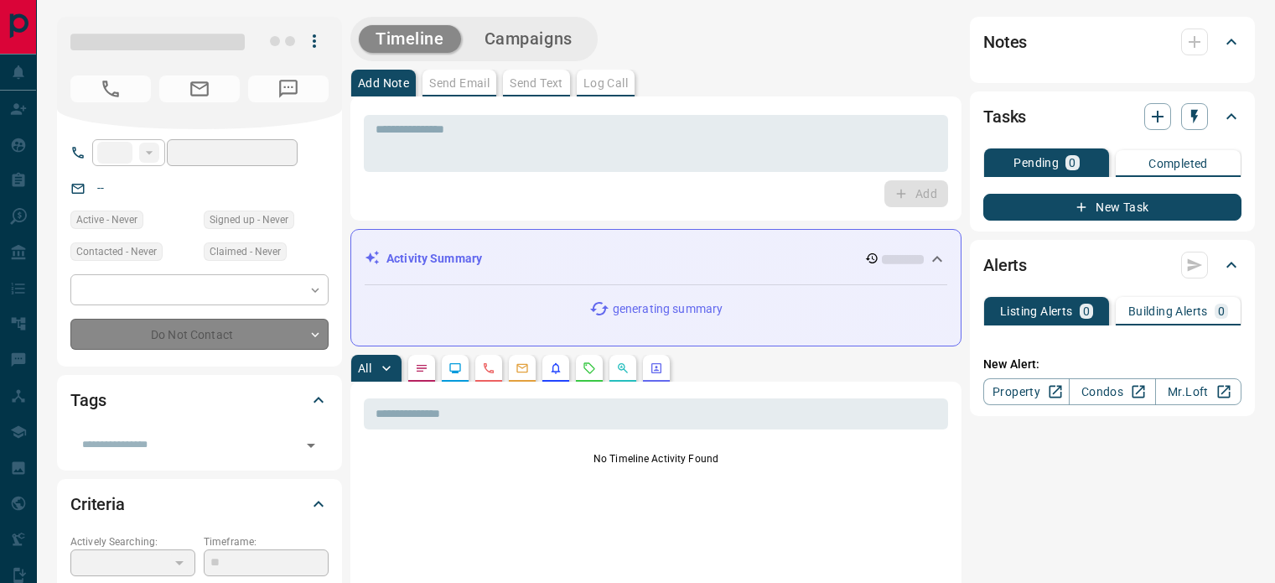 This screenshot has width=1275, height=583. Describe the element at coordinates (556, 368) in the screenshot. I see `svg: Listing Alerts` at that location.